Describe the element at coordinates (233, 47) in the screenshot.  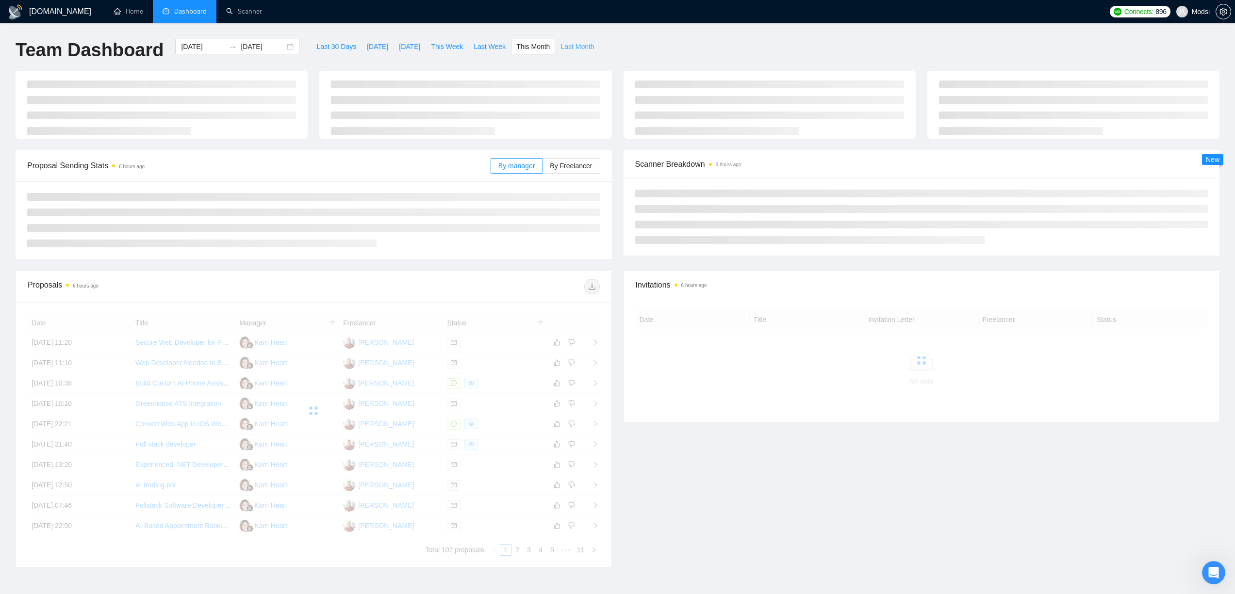
I see `span: to` at that location.